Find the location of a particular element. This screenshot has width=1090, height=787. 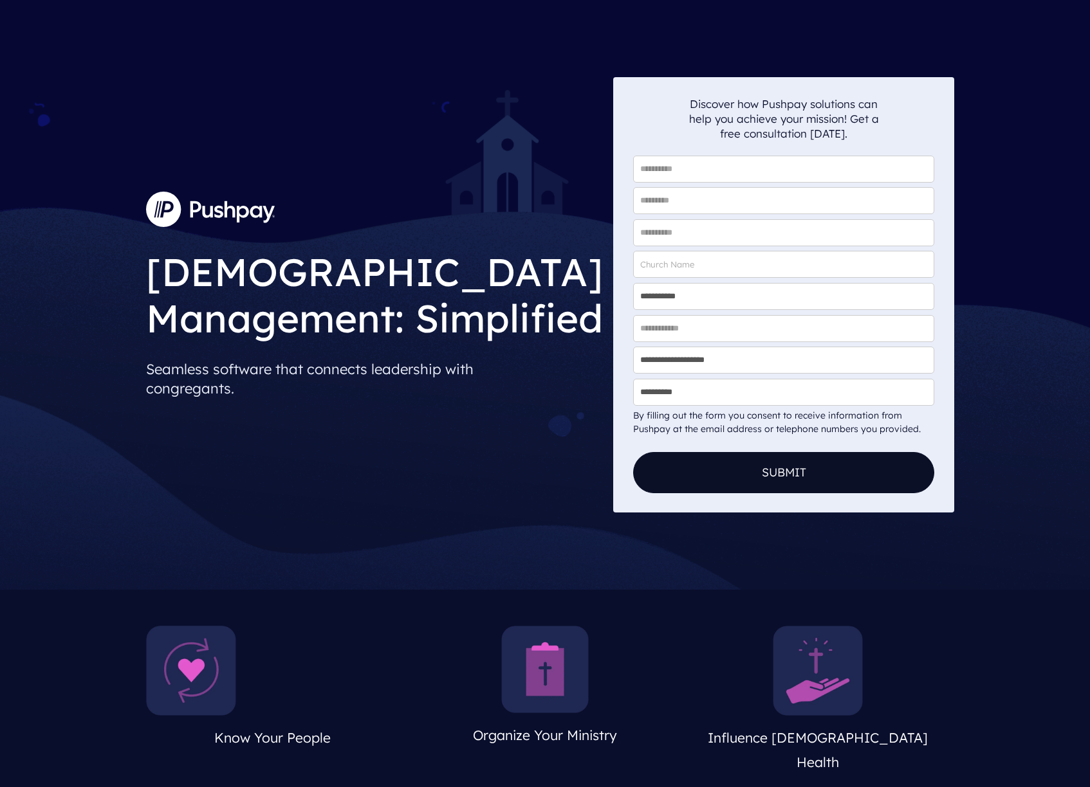

div: By filling out the form you consent to receive information from Pushpay at the email address or t... is located at coordinates (784, 423).